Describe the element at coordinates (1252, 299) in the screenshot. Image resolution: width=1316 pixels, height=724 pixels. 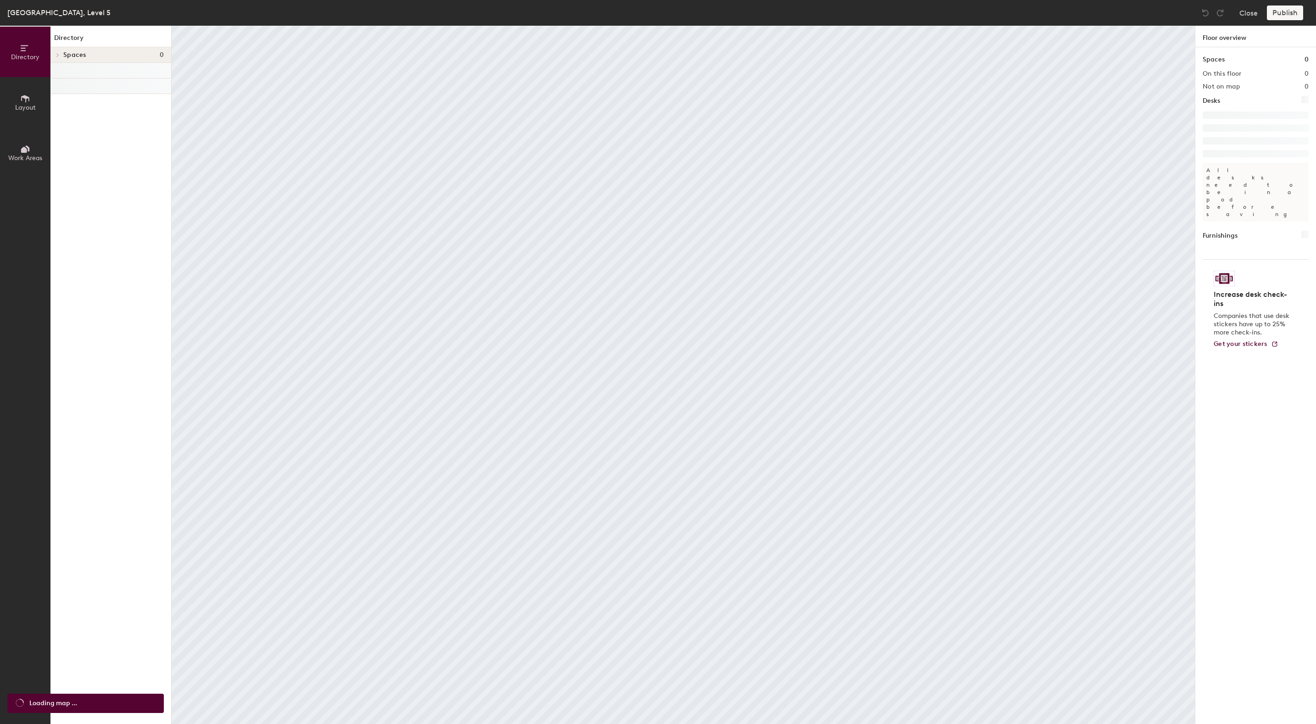
I see `h4: Increase desk check-ins` at that location.